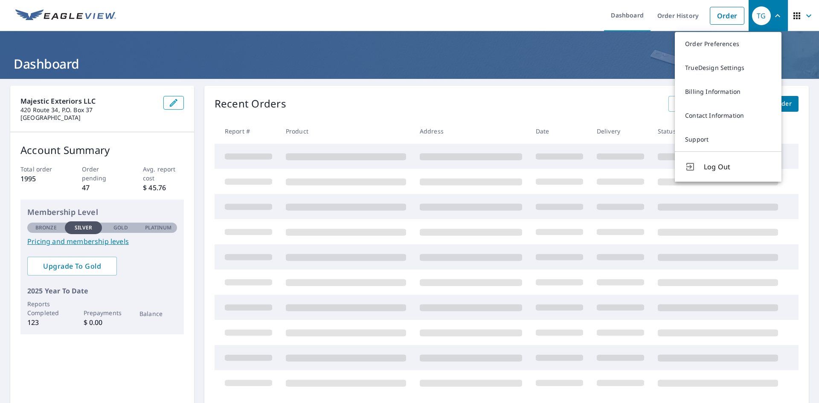 Image resolution: width=819 pixels, height=403 pixels. What do you see at coordinates (102, 241) in the screenshot?
I see `a: Pricing and membership levels` at bounding box center [102, 241].